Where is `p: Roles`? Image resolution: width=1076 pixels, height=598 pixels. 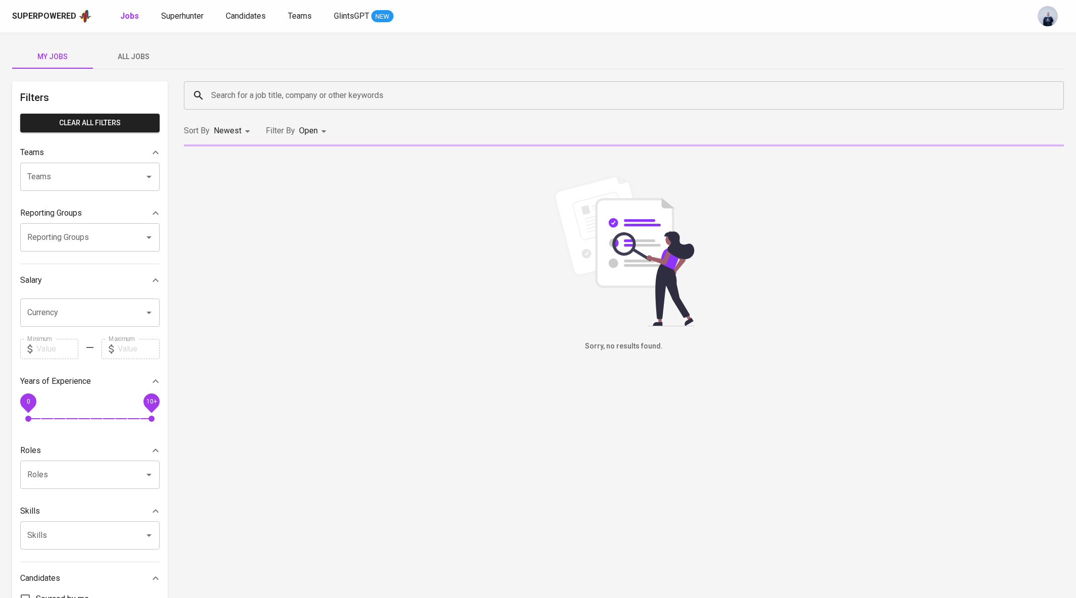
p: Roles is located at coordinates (30, 451).